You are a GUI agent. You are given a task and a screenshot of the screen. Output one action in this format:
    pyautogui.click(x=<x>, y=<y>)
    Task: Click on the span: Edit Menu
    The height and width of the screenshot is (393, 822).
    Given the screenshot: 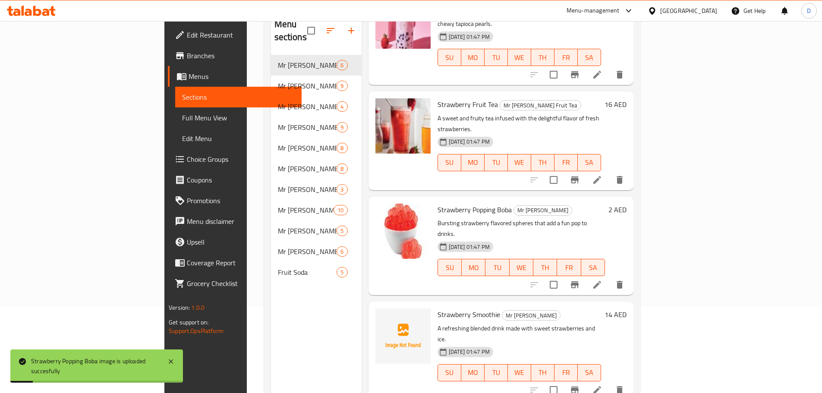 What is the action you would take?
    pyautogui.click(x=238, y=139)
    